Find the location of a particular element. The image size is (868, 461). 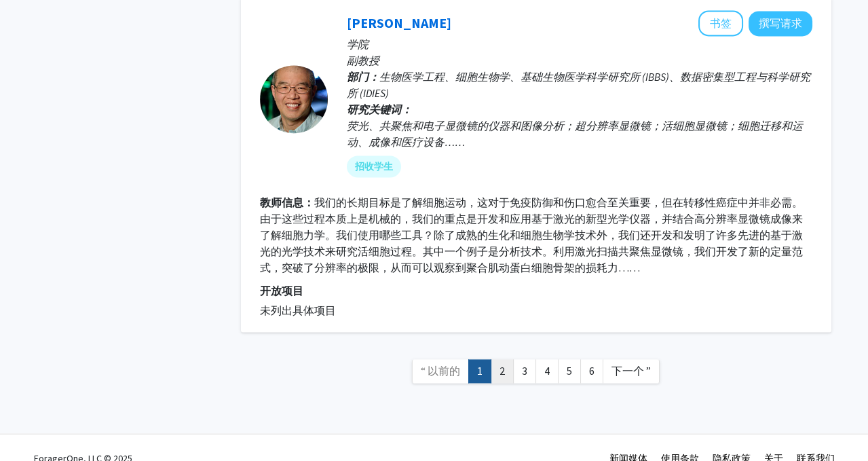

nav: 页面导航 is located at coordinates (536, 372).